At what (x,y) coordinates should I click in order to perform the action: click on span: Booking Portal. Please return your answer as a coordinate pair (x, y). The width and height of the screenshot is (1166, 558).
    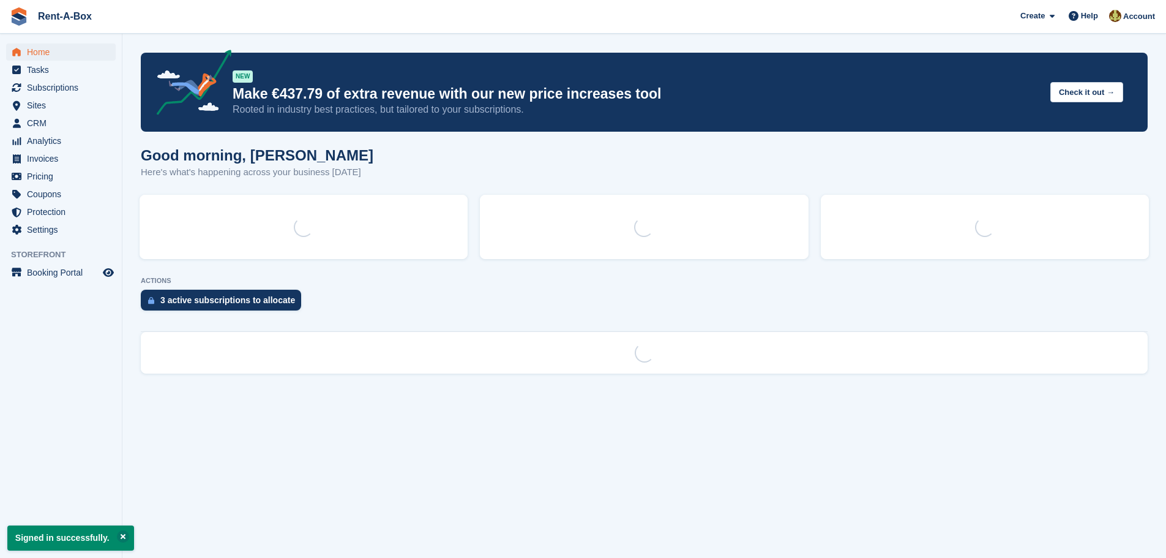
    Looking at the image, I should click on (64, 272).